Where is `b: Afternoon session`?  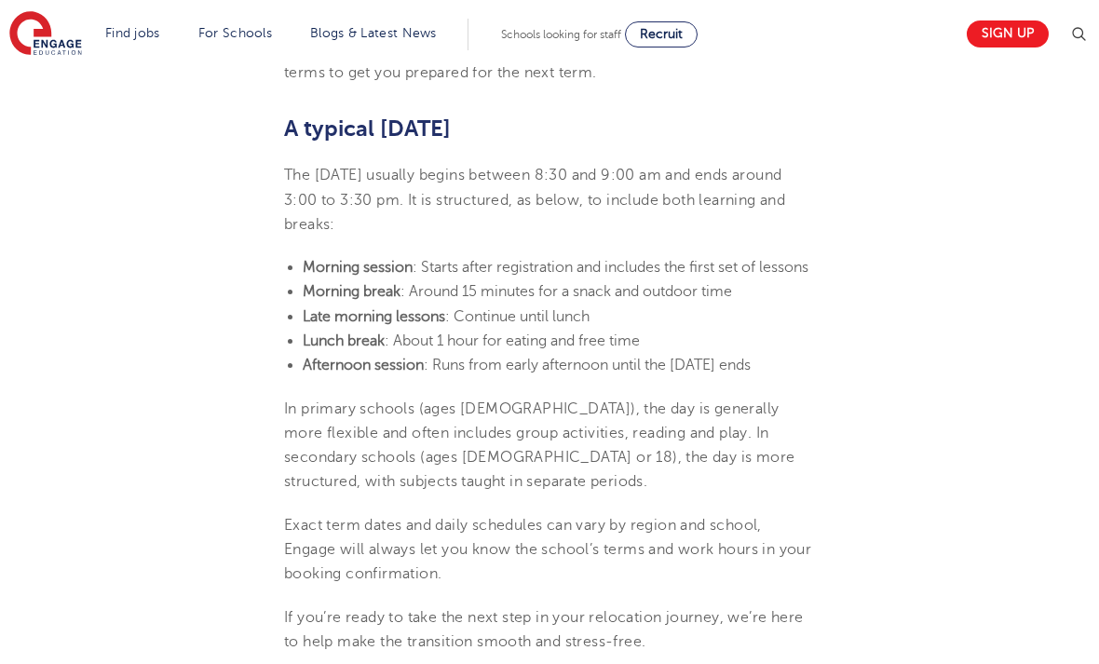 b: Afternoon session is located at coordinates (363, 365).